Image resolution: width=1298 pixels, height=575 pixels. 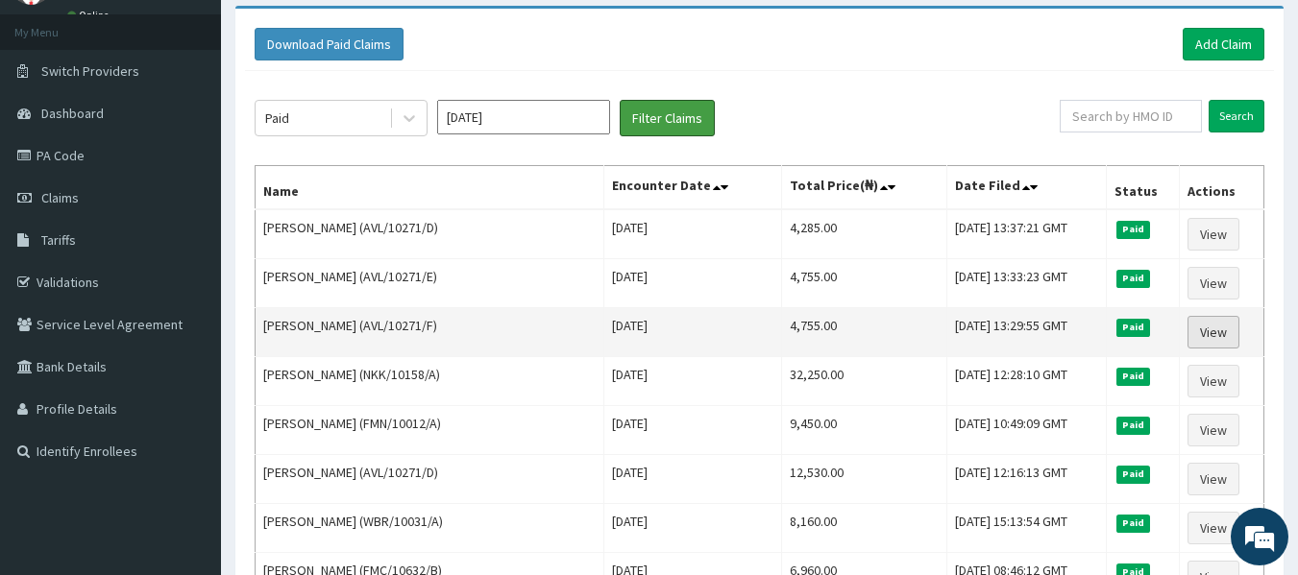 I want to click on span: We're online!, so click(x=188, y=265).